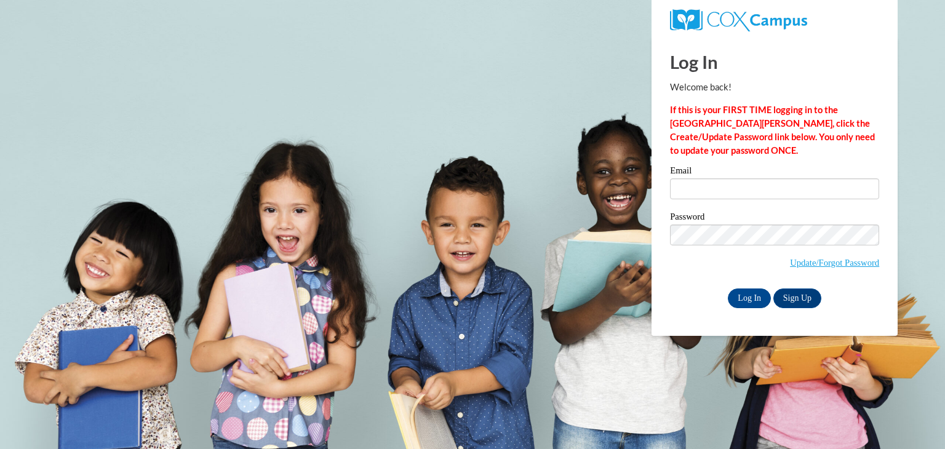 The height and width of the screenshot is (449, 945). Describe the element at coordinates (750, 298) in the screenshot. I see `input: Log In` at that location.